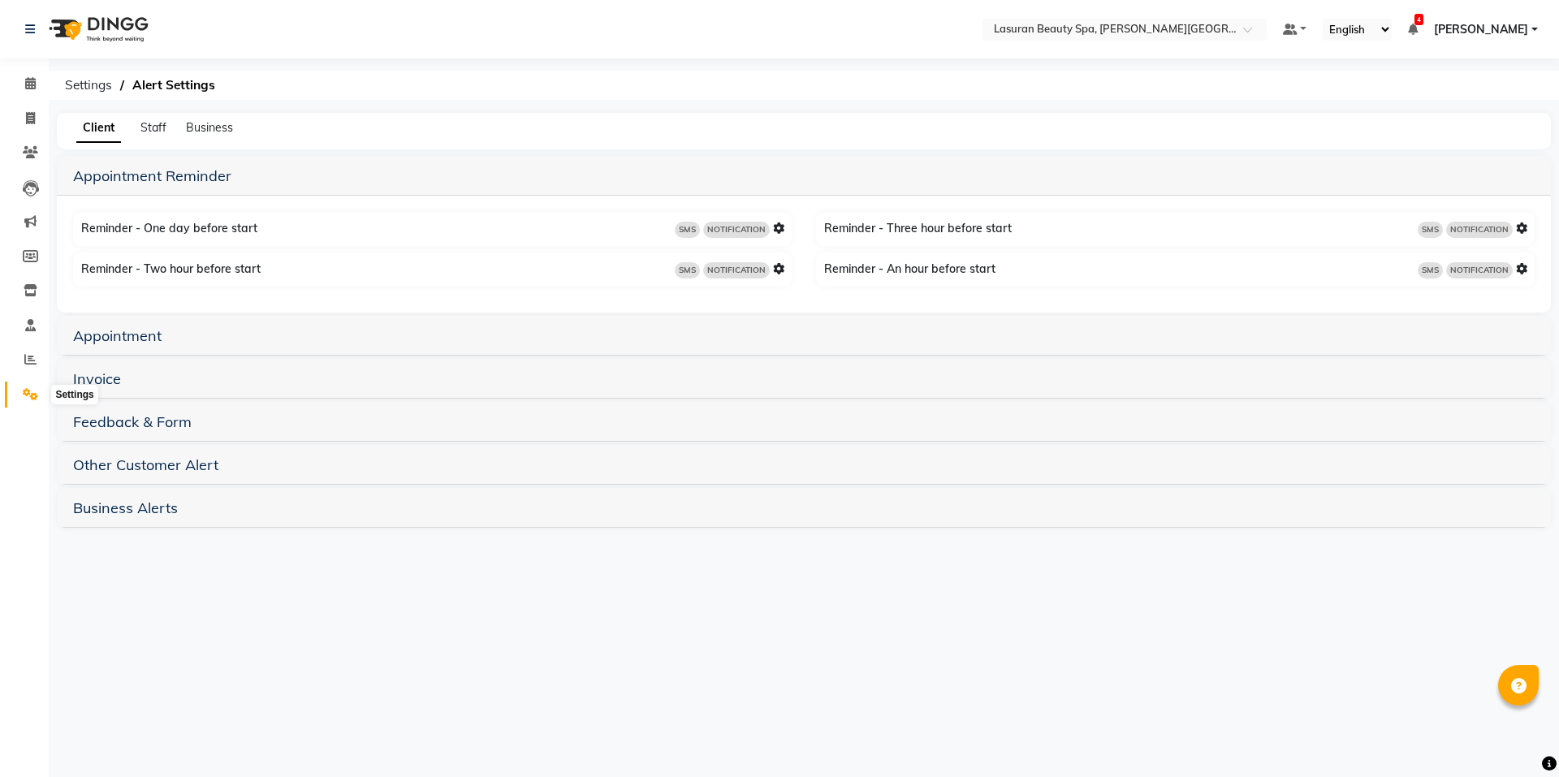 Image resolution: width=1559 pixels, height=777 pixels. I want to click on span: Staff, so click(153, 127).